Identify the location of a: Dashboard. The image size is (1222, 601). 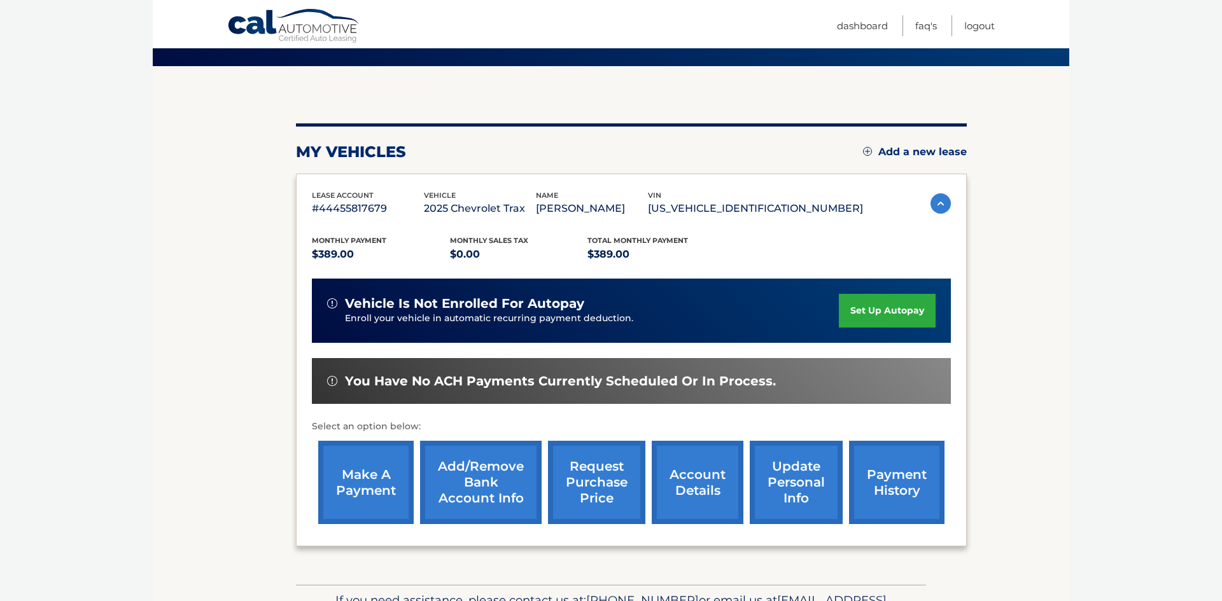
(862, 25).